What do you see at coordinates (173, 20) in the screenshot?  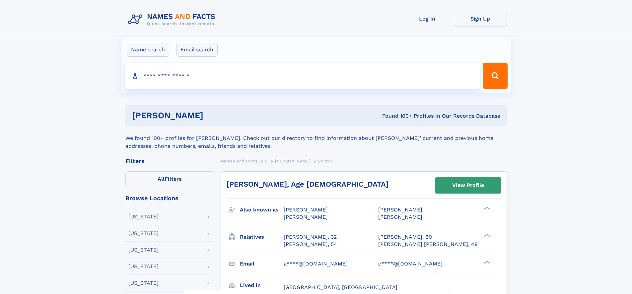 I see `img: Logo Names and Facts` at bounding box center [173, 20].